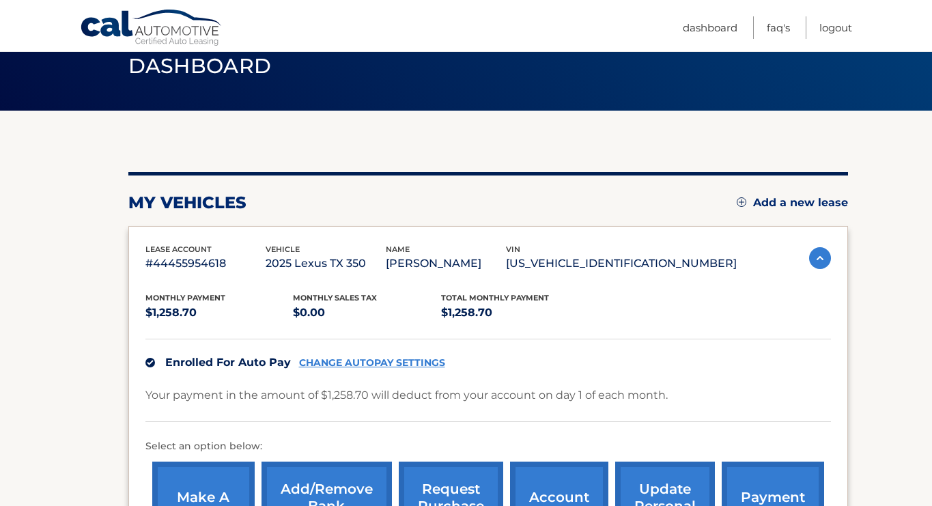  What do you see at coordinates (372, 363) in the screenshot?
I see `a: CHANGE AUTOPAY SETTINGS` at bounding box center [372, 363].